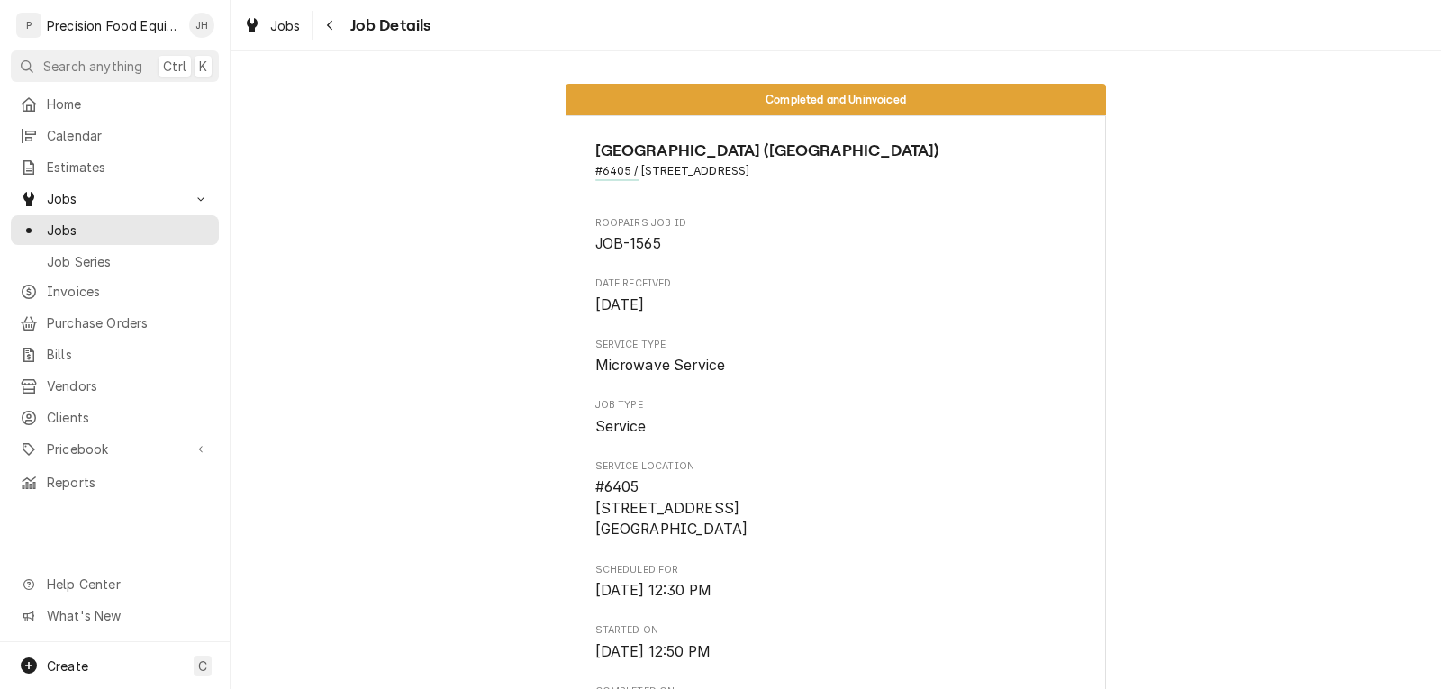 This screenshot has height=689, width=1441. I want to click on a: Calendar, so click(114, 135).